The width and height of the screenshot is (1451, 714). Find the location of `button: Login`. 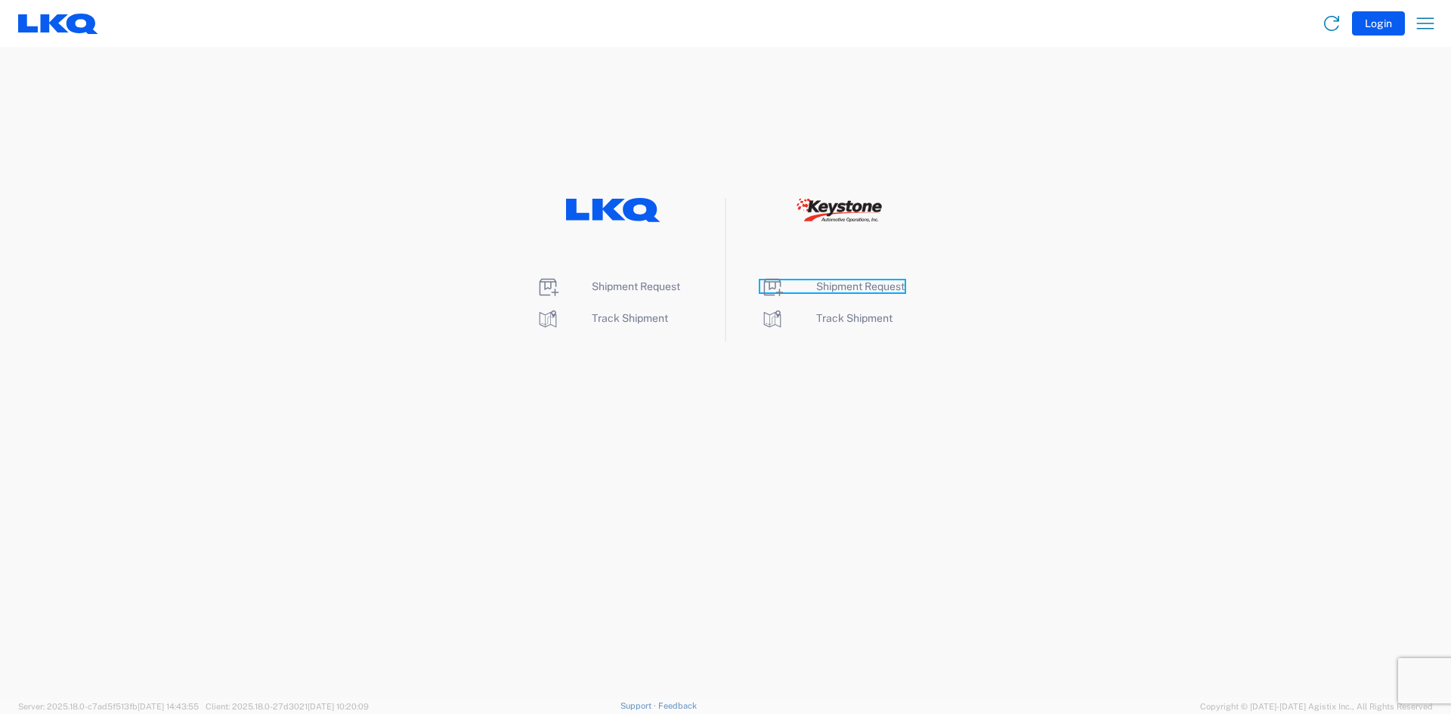

button: Login is located at coordinates (1379, 23).